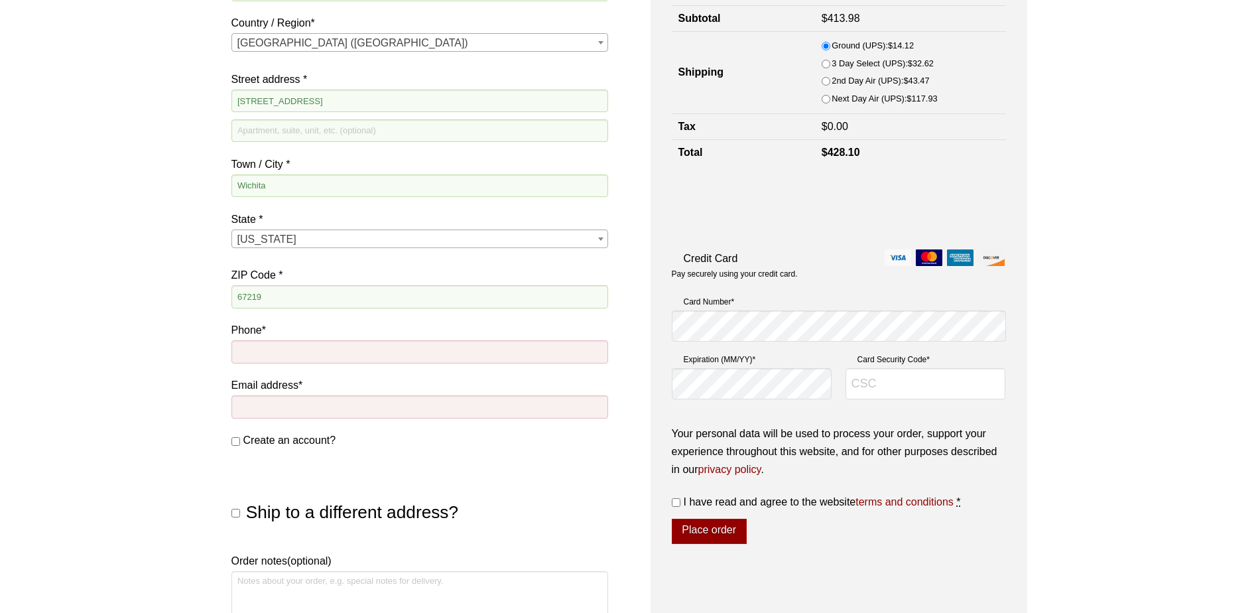  I want to click on label: Card Security Code, so click(926, 359).